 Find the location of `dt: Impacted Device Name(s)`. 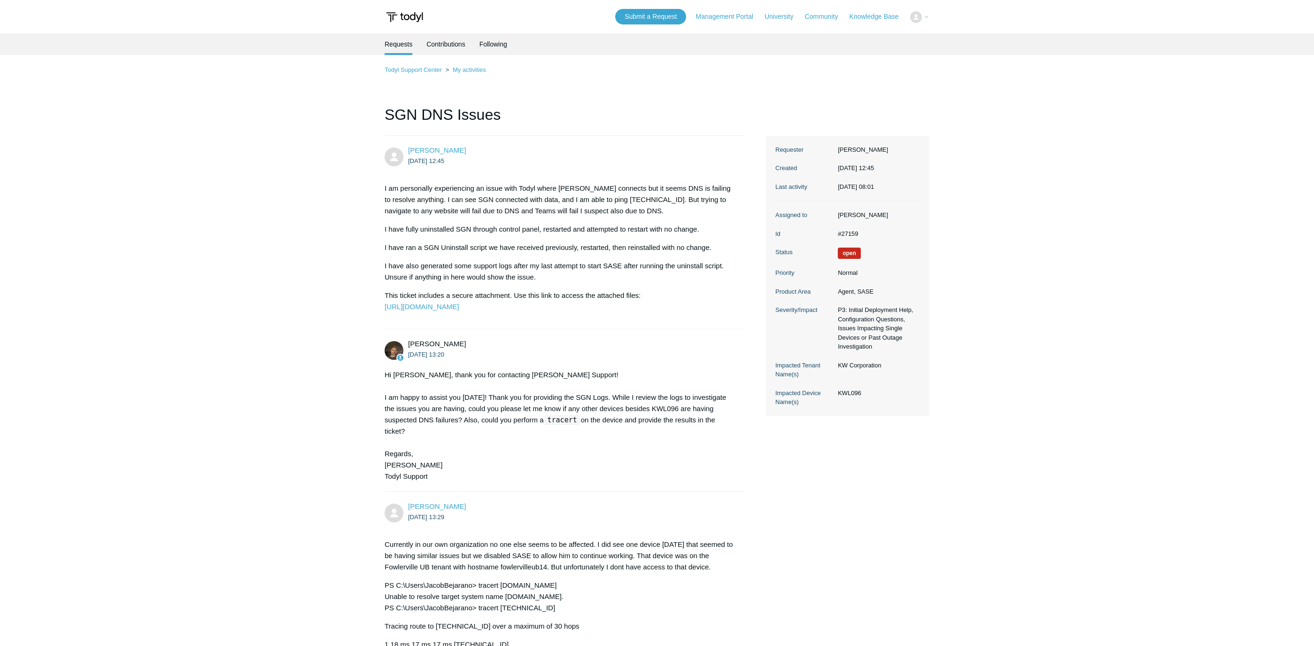

dt: Impacted Device Name(s) is located at coordinates (804, 397).